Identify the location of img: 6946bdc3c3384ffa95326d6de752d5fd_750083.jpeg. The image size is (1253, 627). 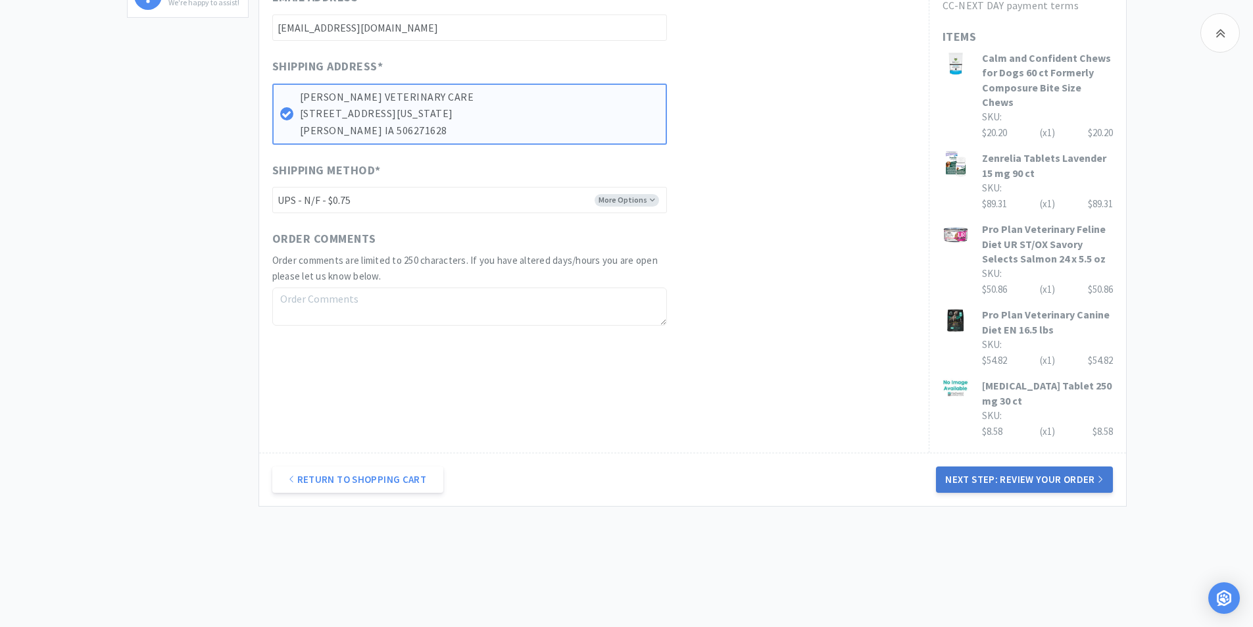
(955, 164).